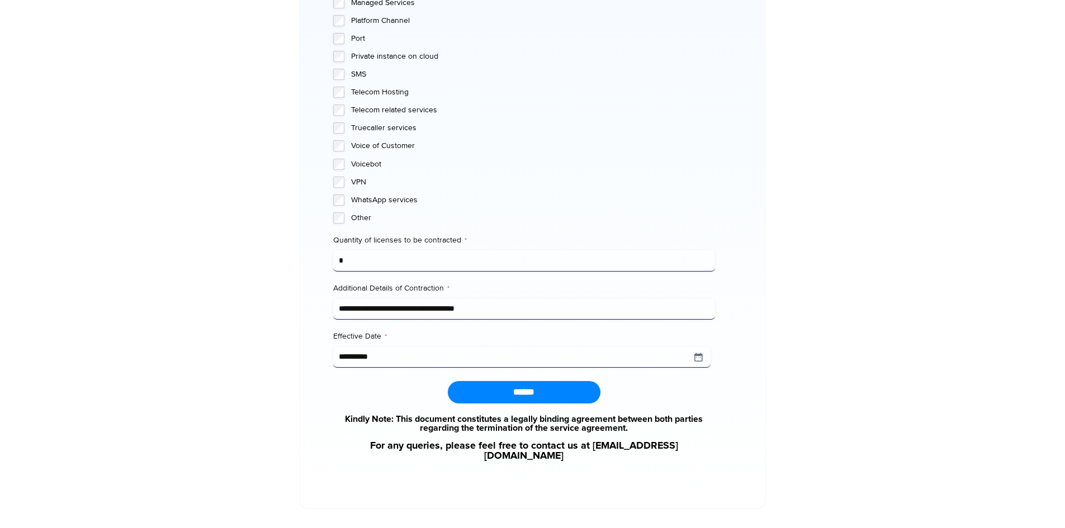 This screenshot has height=528, width=1065. What do you see at coordinates (524, 240) in the screenshot?
I see `label: Quantity of licenses to be contracted` at bounding box center [524, 240].